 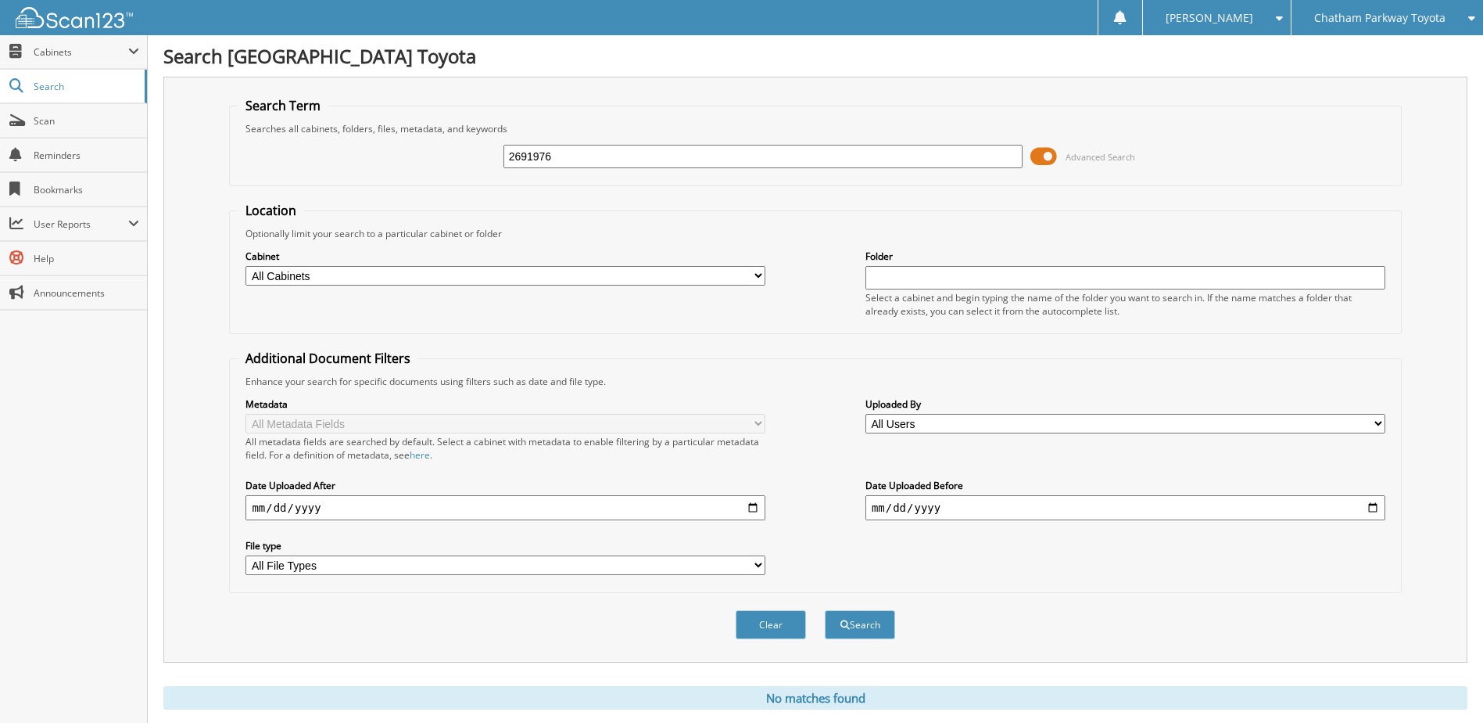 What do you see at coordinates (86, 292) in the screenshot?
I see `span: Announcements` at bounding box center [86, 292].